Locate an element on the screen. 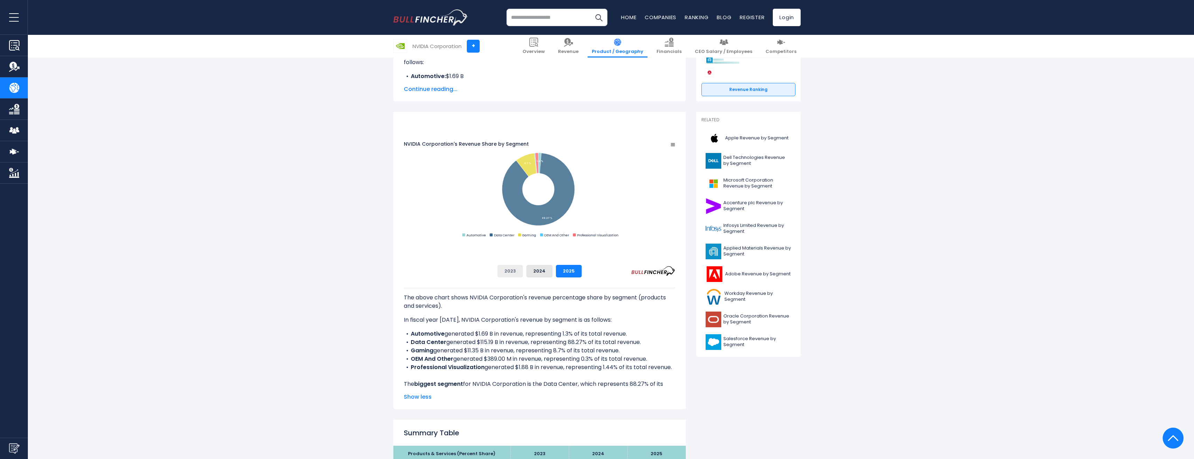 The image size is (1194, 459). span: Revenue is located at coordinates (568, 52).